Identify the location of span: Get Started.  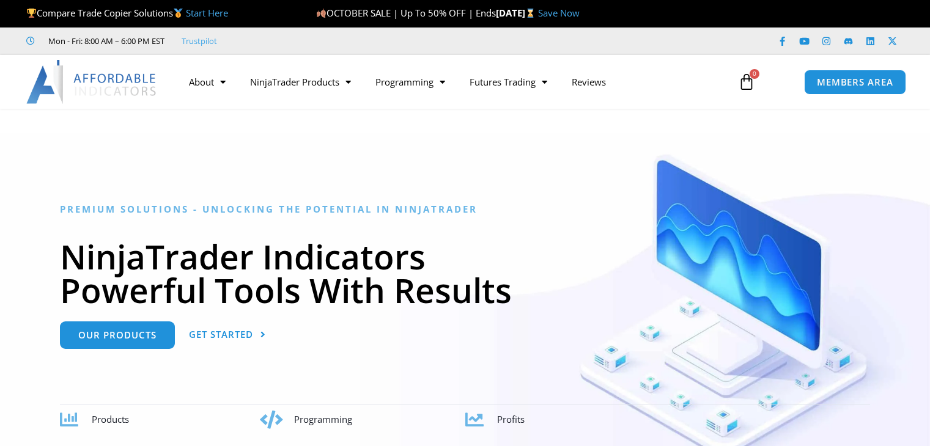
(221, 334).